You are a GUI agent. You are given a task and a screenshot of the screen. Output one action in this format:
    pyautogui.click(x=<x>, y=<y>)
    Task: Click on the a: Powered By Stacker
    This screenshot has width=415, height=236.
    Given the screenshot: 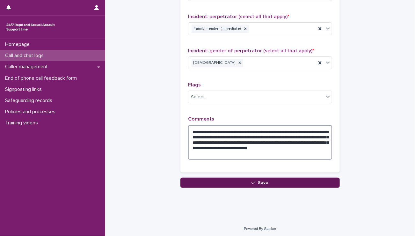 What is the action you would take?
    pyautogui.click(x=260, y=229)
    